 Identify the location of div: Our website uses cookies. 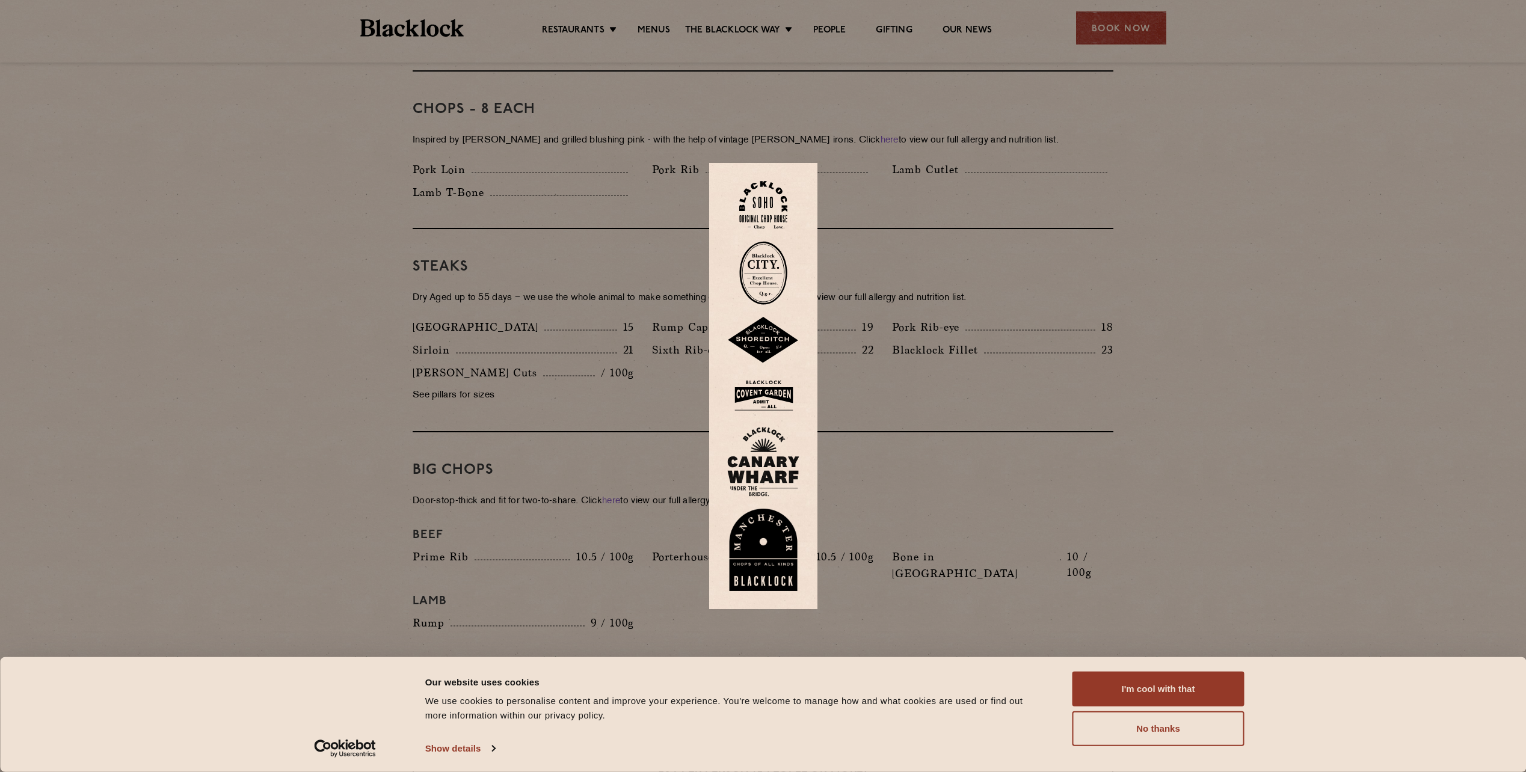
(735, 682).